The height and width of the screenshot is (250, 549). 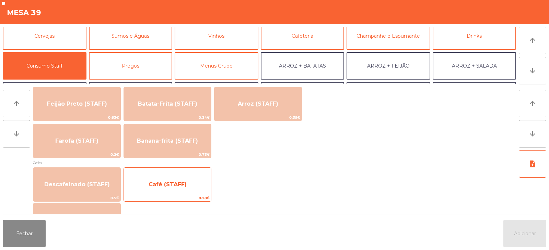 I want to click on span: Descafeinado (STAFF), so click(x=77, y=184).